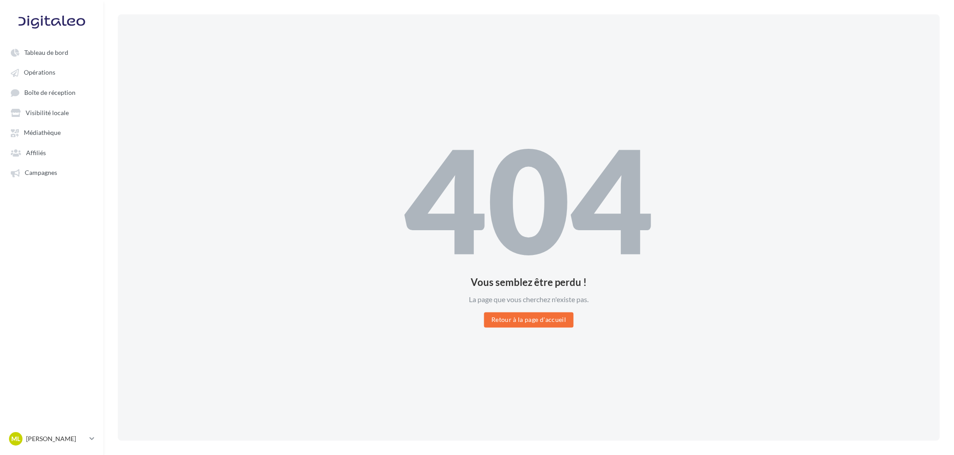 This screenshot has width=954, height=455. I want to click on div: La page que vous cherchez n'existe pas., so click(529, 300).